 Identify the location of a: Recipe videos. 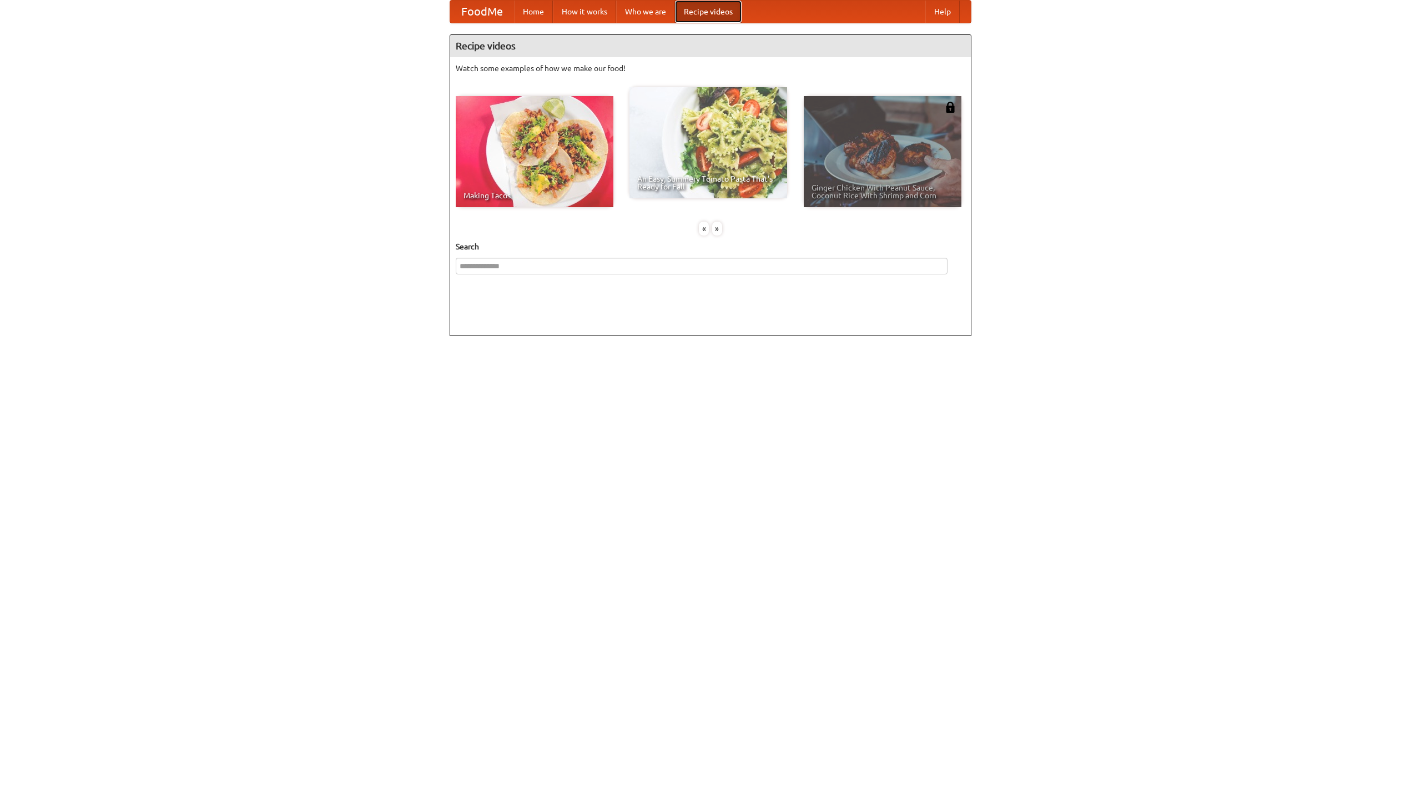
(708, 12).